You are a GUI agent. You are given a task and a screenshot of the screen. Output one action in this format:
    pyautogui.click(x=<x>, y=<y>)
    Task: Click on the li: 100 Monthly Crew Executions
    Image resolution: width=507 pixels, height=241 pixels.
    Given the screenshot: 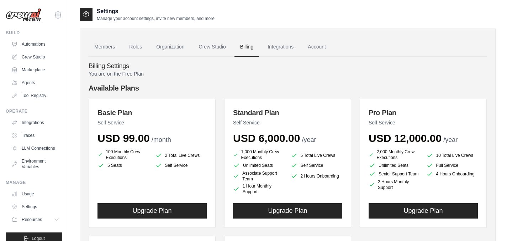 What is the action you would take?
    pyautogui.click(x=123, y=154)
    